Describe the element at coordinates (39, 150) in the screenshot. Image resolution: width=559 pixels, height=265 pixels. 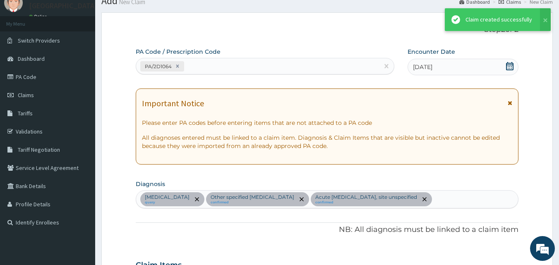
I see `span: Tariff Negotiation` at that location.